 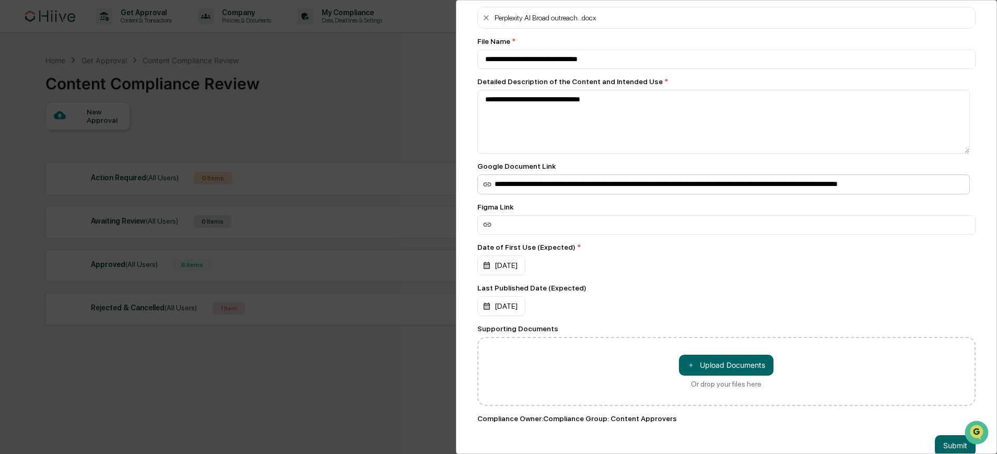 What do you see at coordinates (727, 207) in the screenshot?
I see `div: Figma Link` at bounding box center [727, 207].